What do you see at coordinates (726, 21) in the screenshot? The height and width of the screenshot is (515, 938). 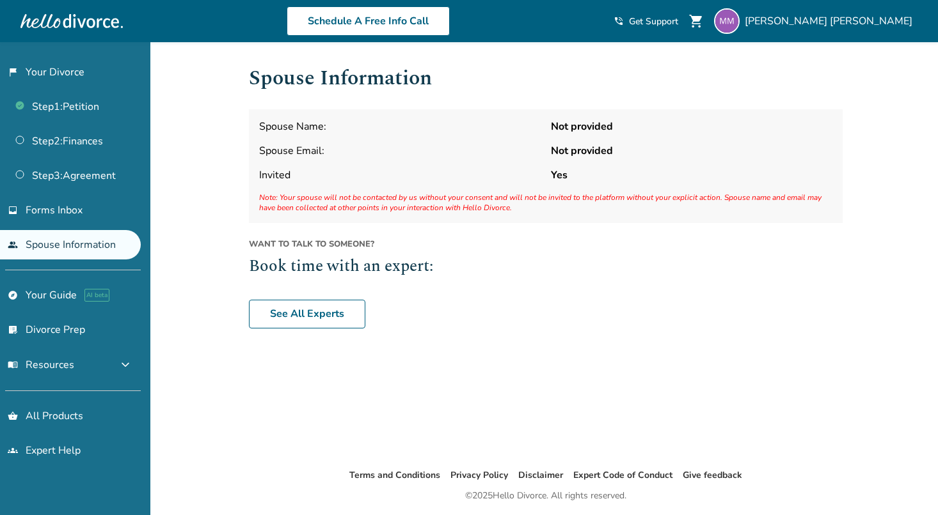 I see `img: matthew.marr19@gmail.com` at bounding box center [726, 21].